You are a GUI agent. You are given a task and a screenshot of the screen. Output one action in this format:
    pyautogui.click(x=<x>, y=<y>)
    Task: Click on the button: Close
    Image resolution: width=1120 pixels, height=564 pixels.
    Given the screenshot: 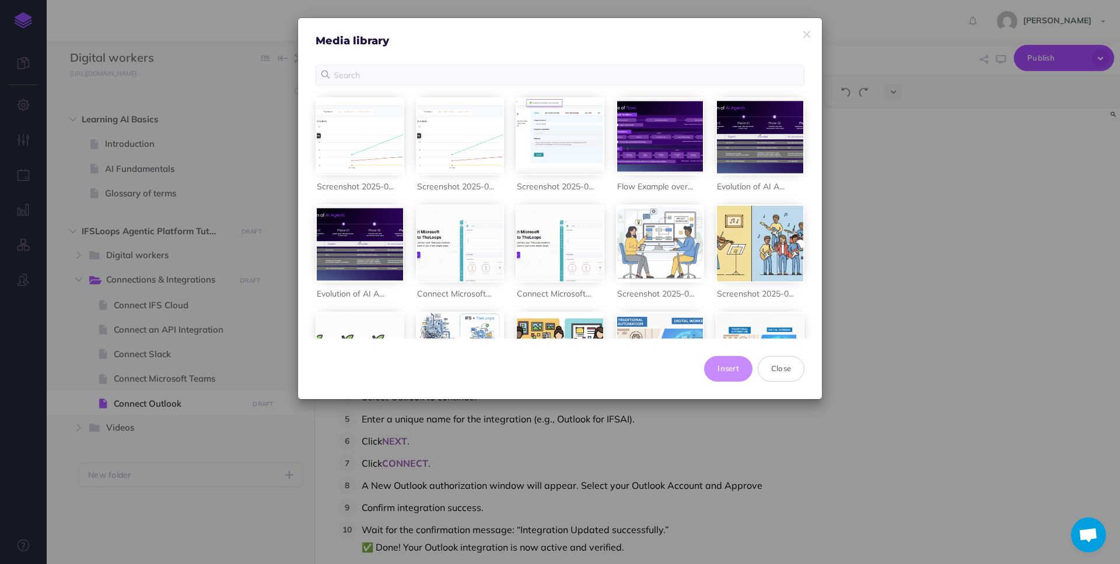 What is the action you would take?
    pyautogui.click(x=781, y=369)
    